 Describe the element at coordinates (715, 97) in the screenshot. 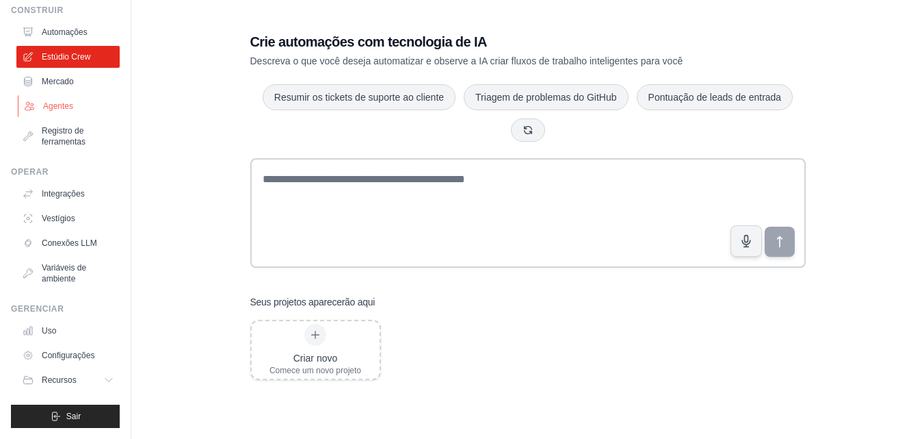

I see `button: Pontuação de leads de entrada` at that location.